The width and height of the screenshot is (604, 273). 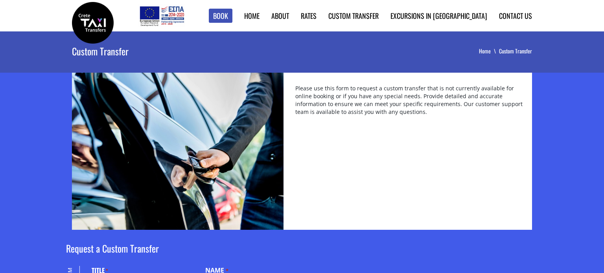 What do you see at coordinates (280, 16) in the screenshot?
I see `a: About` at bounding box center [280, 16].